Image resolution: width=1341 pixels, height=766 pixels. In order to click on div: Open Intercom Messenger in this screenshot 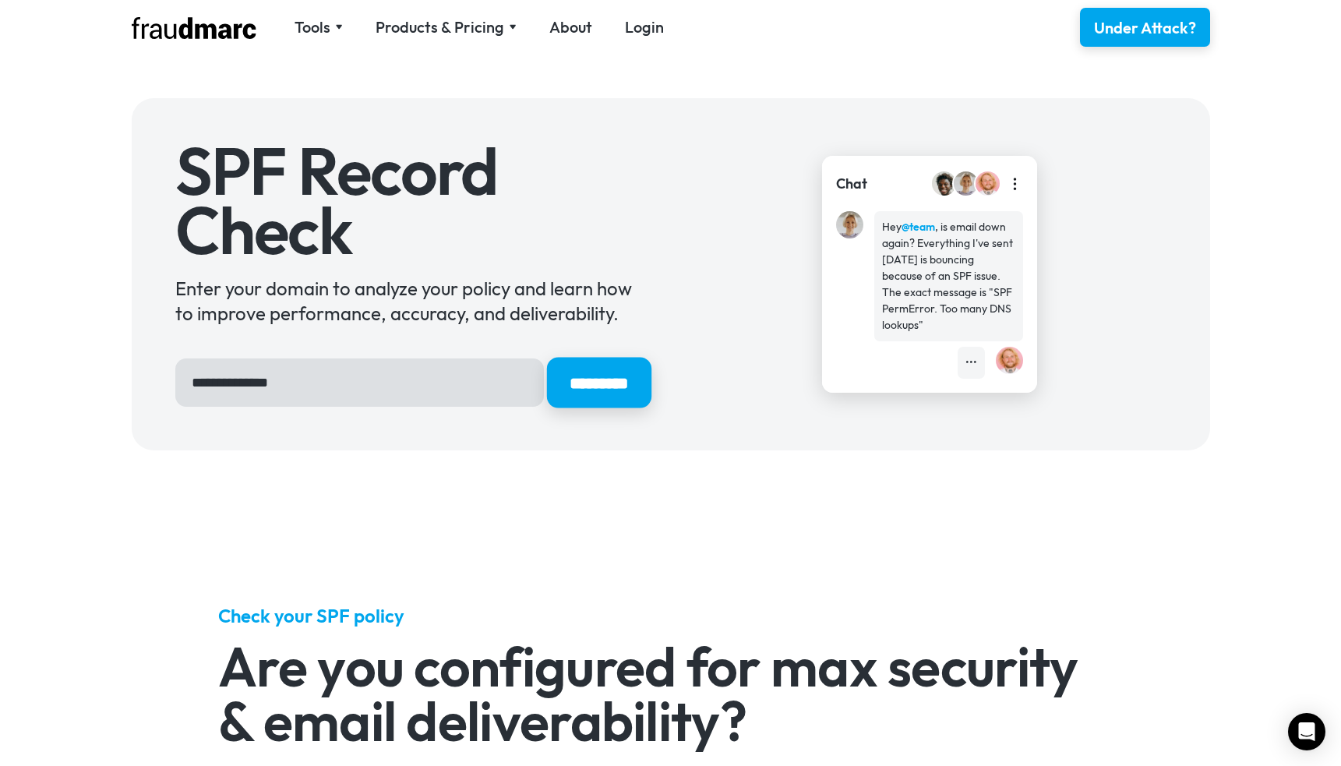, I will do `click(1307, 732)`.